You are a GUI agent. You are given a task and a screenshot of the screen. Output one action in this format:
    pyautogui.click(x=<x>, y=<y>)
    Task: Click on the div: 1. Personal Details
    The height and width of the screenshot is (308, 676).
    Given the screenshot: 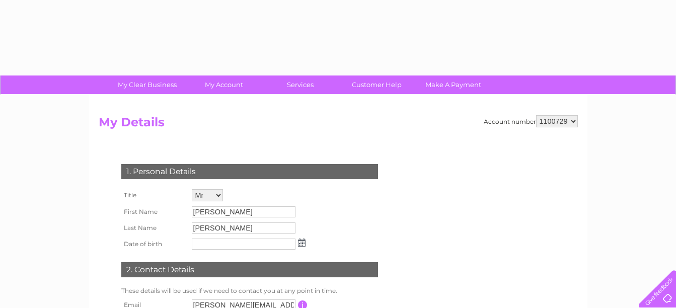 What is the action you would take?
    pyautogui.click(x=250, y=172)
    